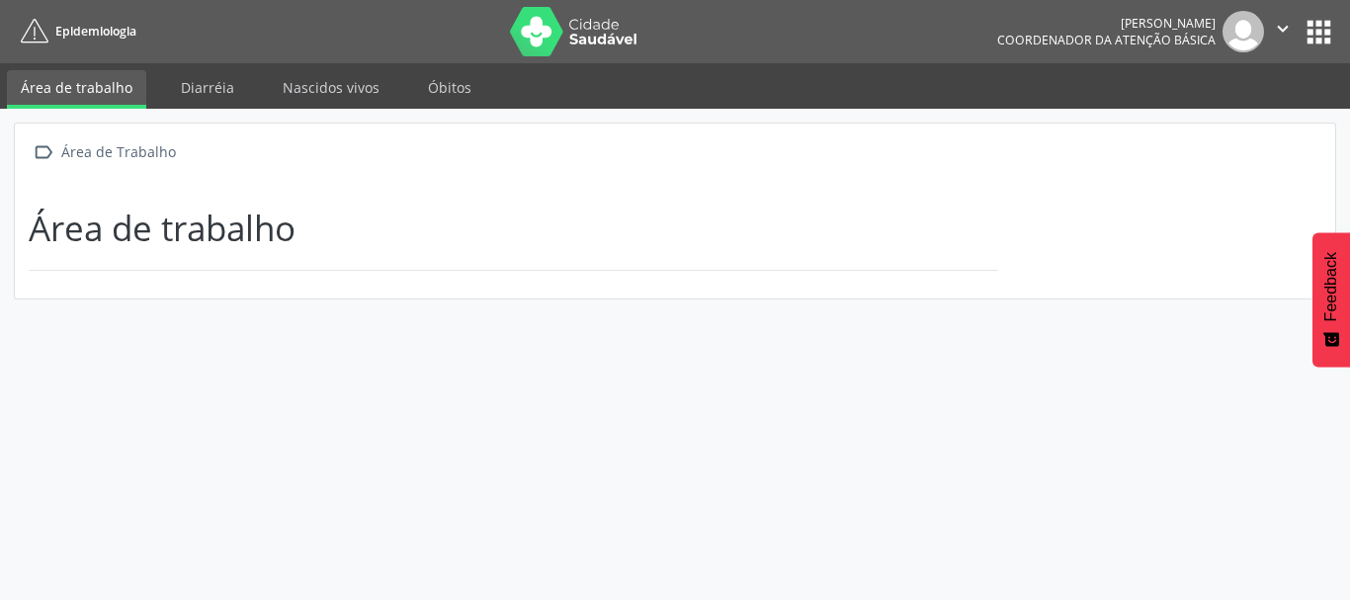 This screenshot has width=1350, height=600. What do you see at coordinates (162, 228) in the screenshot?
I see `h1: Área de trabalho` at bounding box center [162, 228].